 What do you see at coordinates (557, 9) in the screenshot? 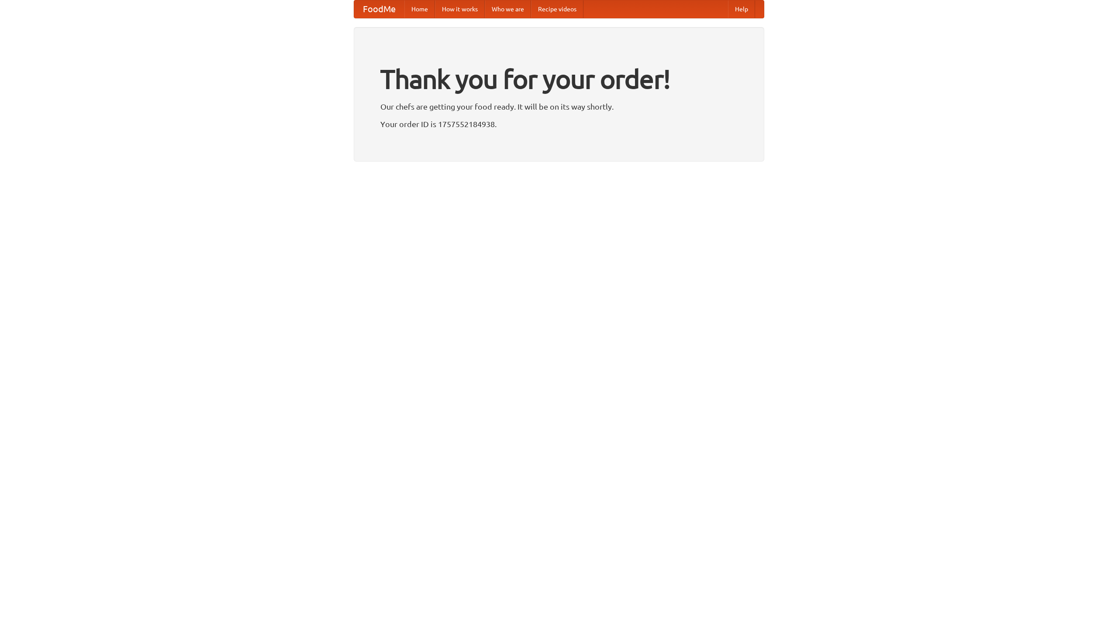
I see `a: Recipe videos` at bounding box center [557, 9].